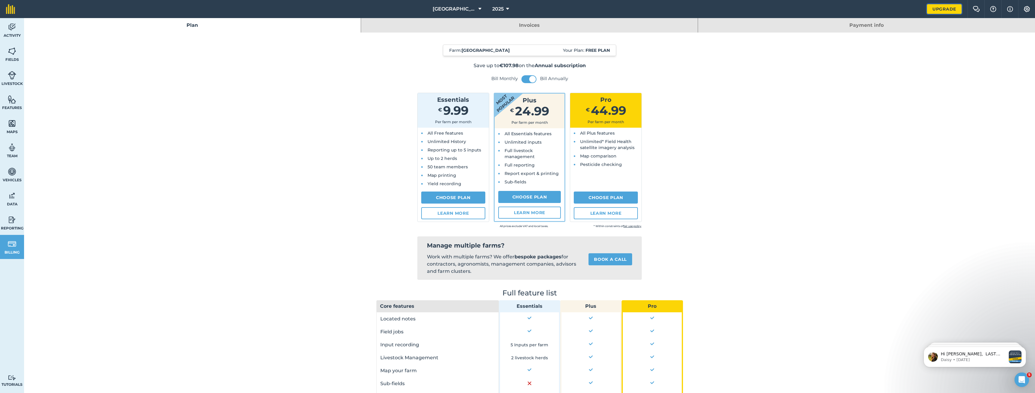 The width and height of the screenshot is (1035, 393). Describe the element at coordinates (632, 226) in the screenshot. I see `a: fair use policy` at that location.